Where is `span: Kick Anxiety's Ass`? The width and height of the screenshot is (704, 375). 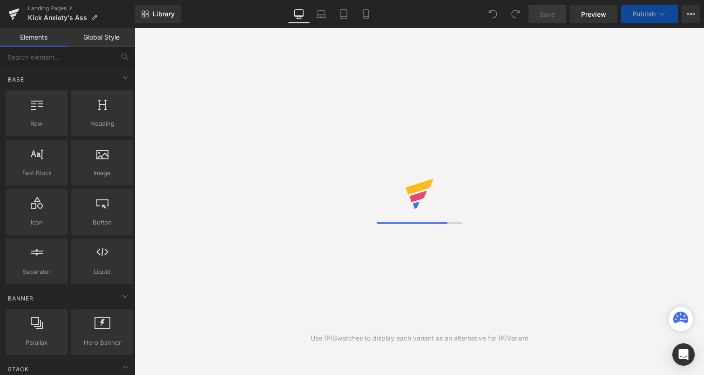 span: Kick Anxiety's Ass is located at coordinates (57, 18).